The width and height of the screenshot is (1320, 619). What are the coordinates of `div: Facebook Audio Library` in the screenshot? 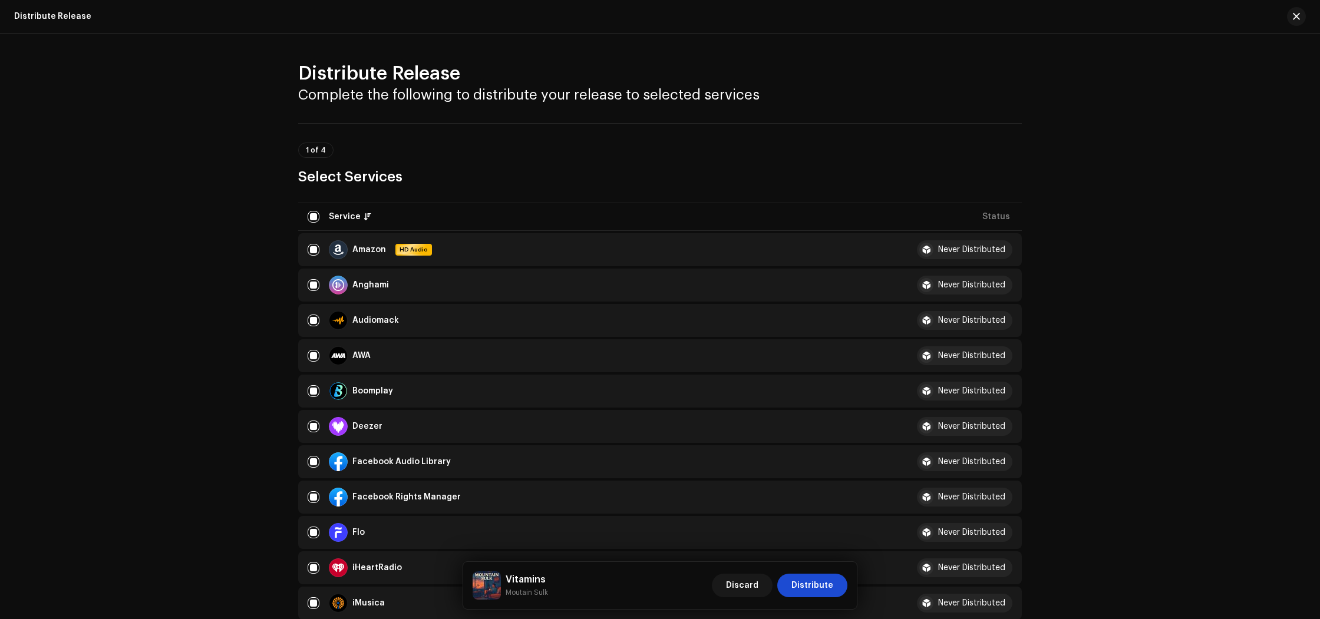 It's located at (401, 462).